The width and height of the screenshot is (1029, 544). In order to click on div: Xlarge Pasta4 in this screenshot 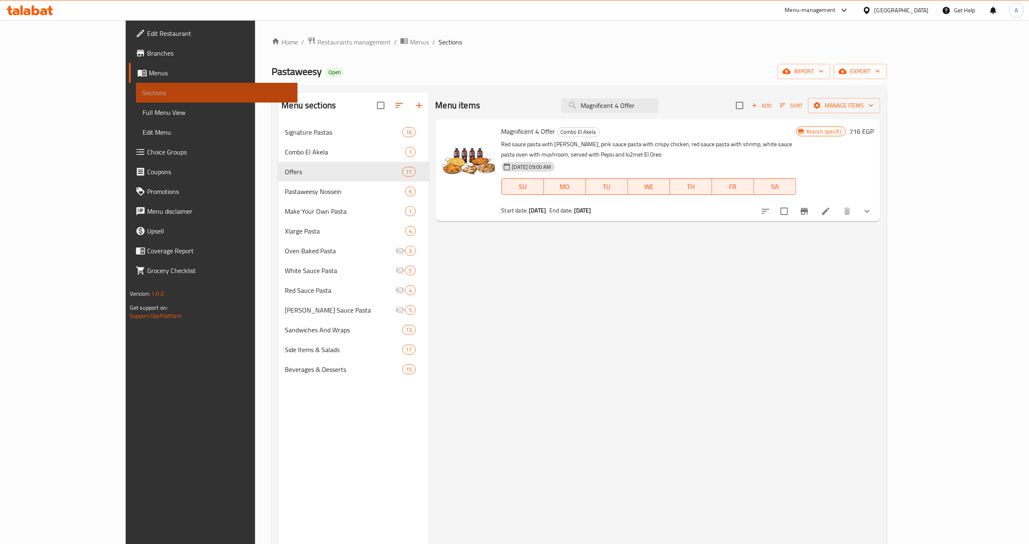, I will do `click(353, 231)`.